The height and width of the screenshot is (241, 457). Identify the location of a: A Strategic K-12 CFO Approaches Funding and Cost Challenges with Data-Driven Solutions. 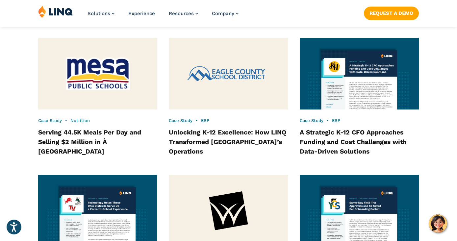
(353, 142).